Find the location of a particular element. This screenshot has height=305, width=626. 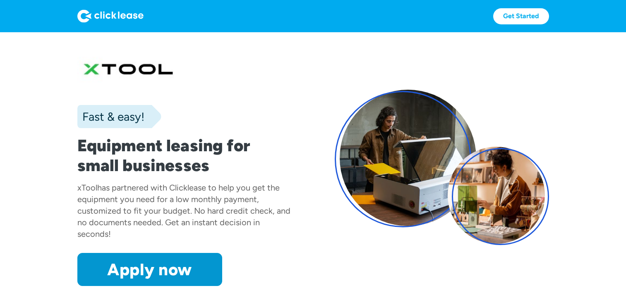

div: Fast & easy! is located at coordinates (111, 117).